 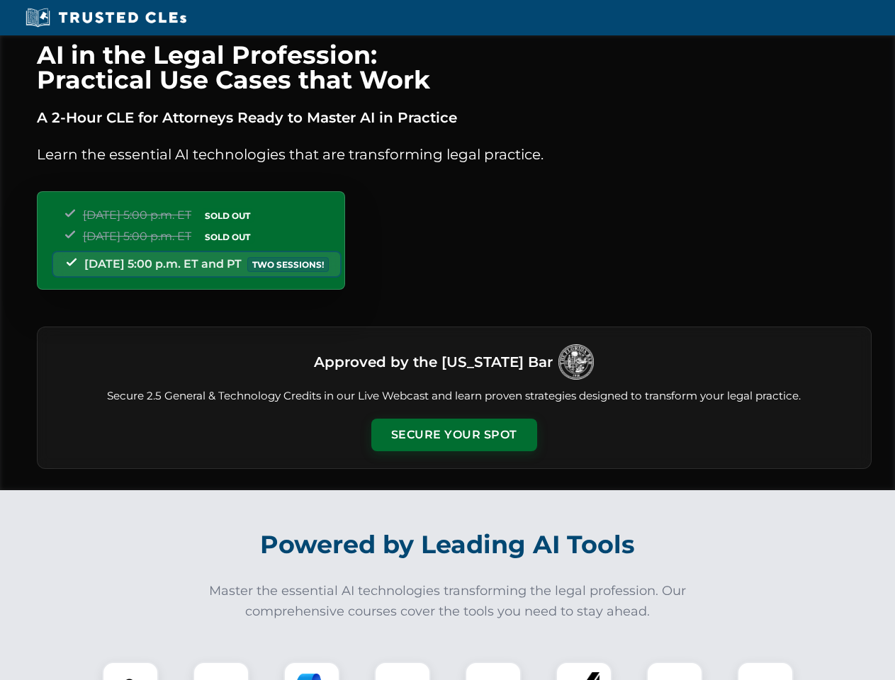 I want to click on p: Learn the essential AI technologies that are transforming legal practice., so click(x=454, y=155).